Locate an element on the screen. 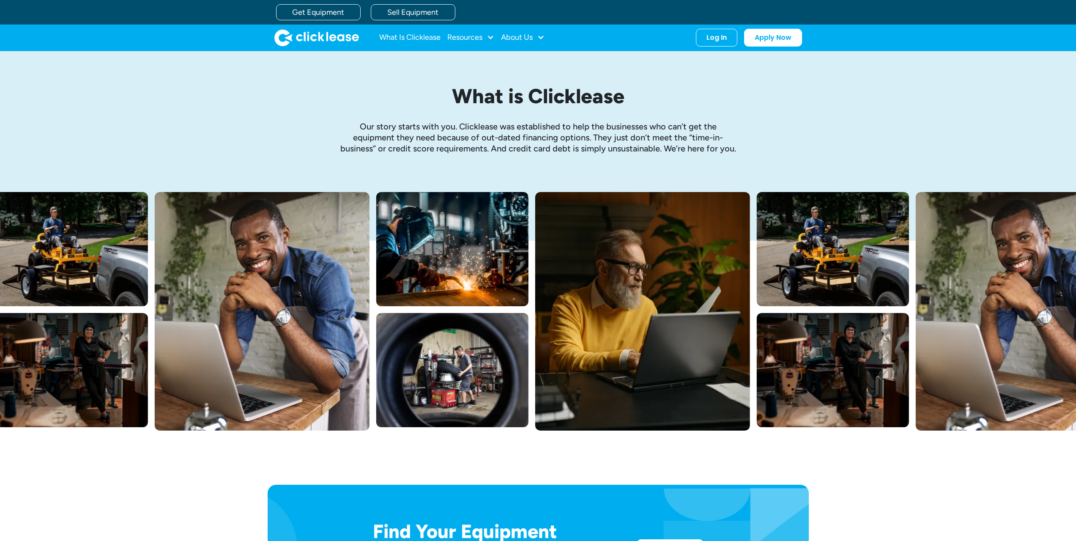 The height and width of the screenshot is (541, 1076). img: A man fitting a new tire on a rim is located at coordinates (452, 370).